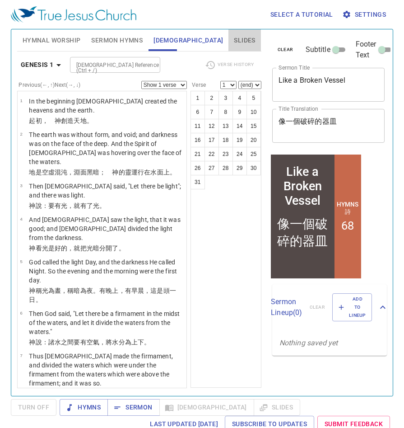  I want to click on span: 2, so click(21, 134).